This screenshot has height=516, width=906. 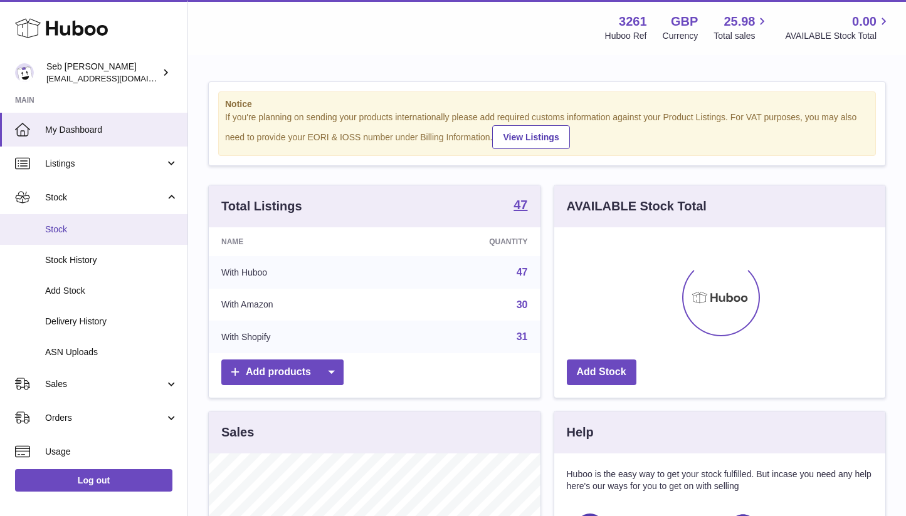 What do you see at coordinates (522, 337) in the screenshot?
I see `a: 31` at bounding box center [522, 337].